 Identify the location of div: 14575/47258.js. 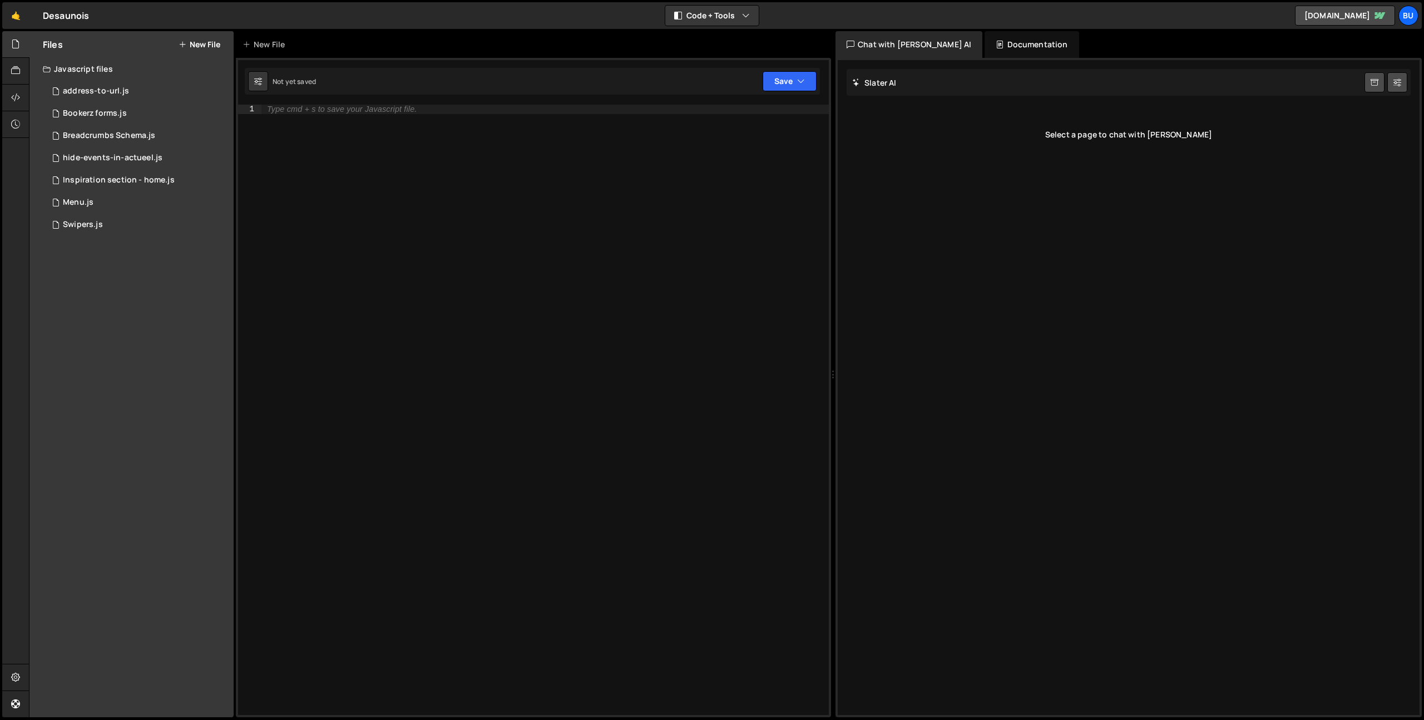
(138, 114).